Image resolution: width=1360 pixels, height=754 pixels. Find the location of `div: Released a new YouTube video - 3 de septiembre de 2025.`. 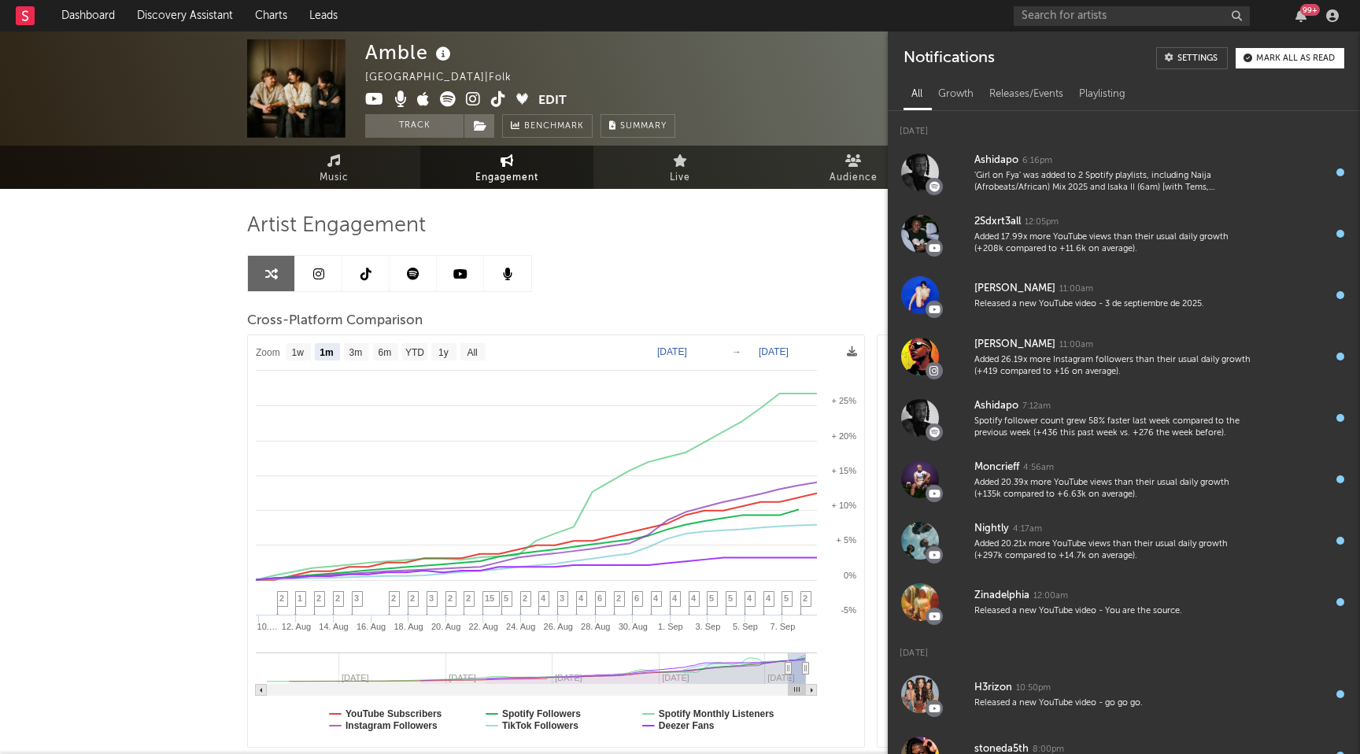

div: Released a new YouTube video - 3 de septiembre de 2025. is located at coordinates (1113, 304).